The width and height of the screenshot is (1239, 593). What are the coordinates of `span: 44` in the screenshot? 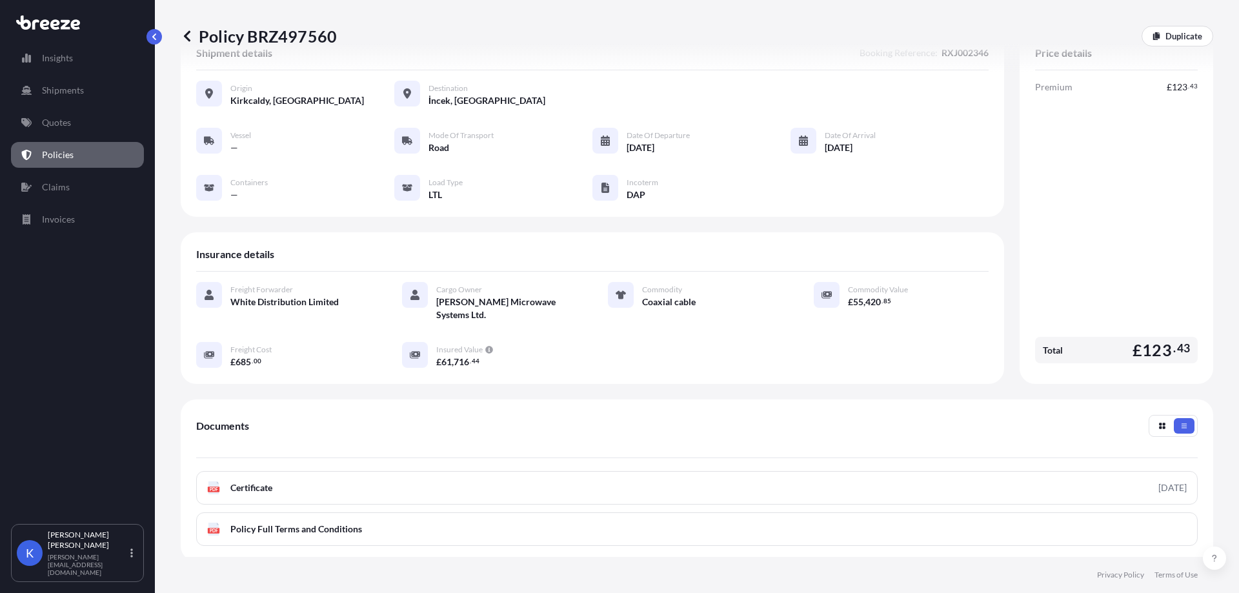 It's located at (476, 361).